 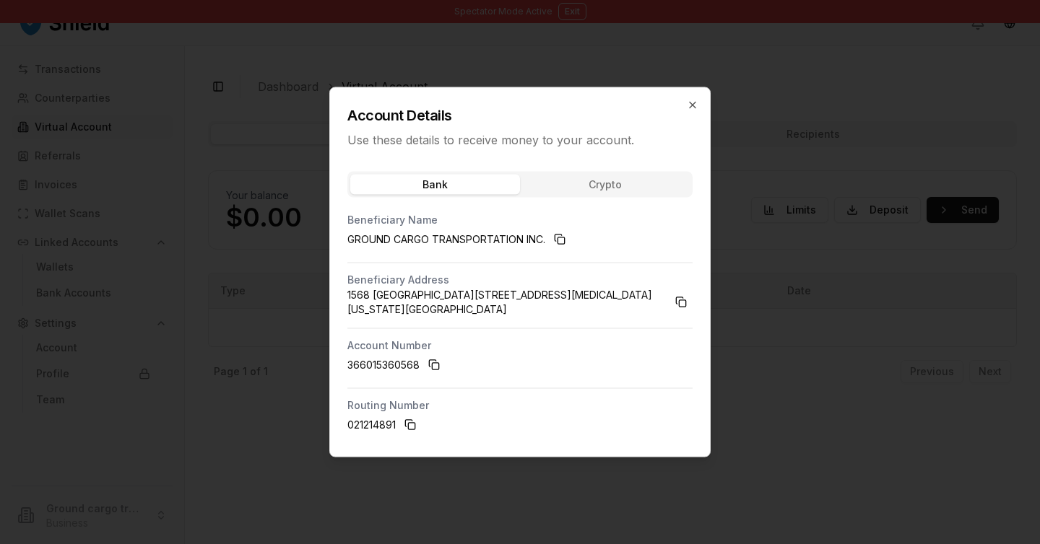 I want to click on span: GROUND CARGO TRANSPORTATION INC., so click(x=446, y=240).